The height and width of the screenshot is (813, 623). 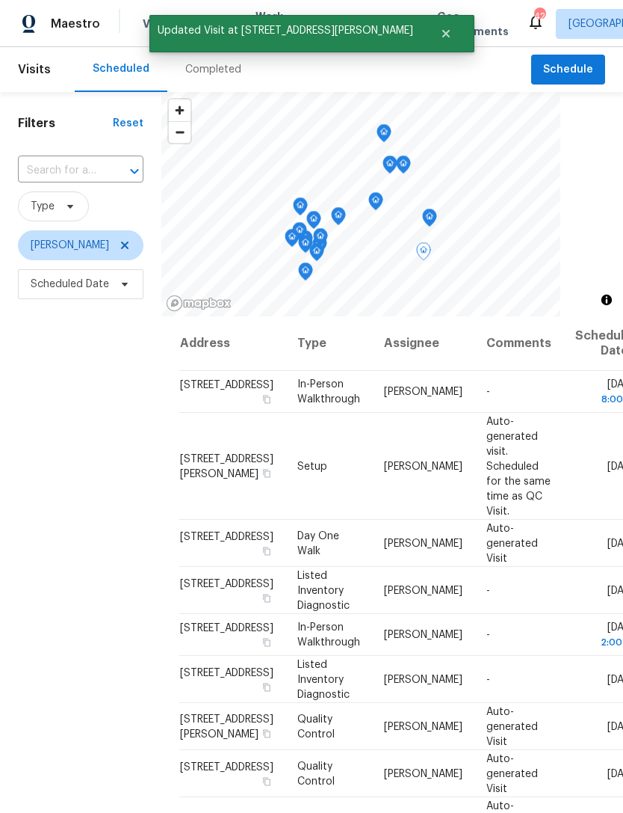 What do you see at coordinates (179, 132) in the screenshot?
I see `button: Zoom out` at bounding box center [179, 132].